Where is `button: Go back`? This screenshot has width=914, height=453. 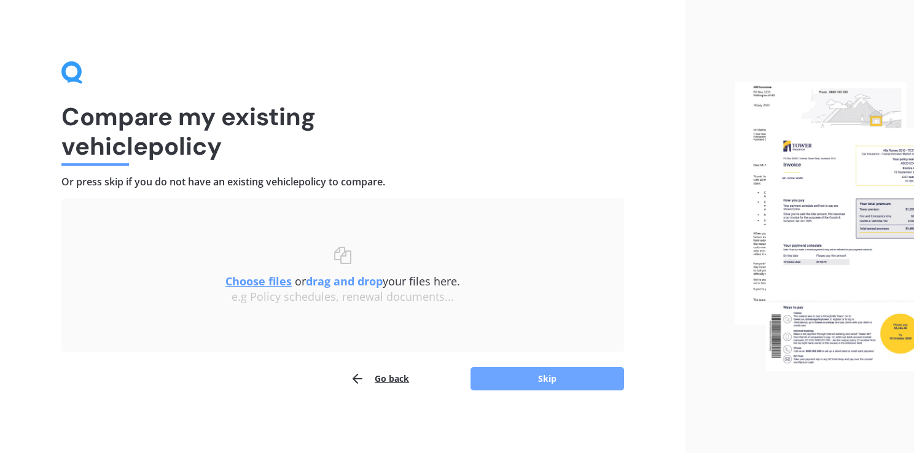 button: Go back is located at coordinates (380, 379).